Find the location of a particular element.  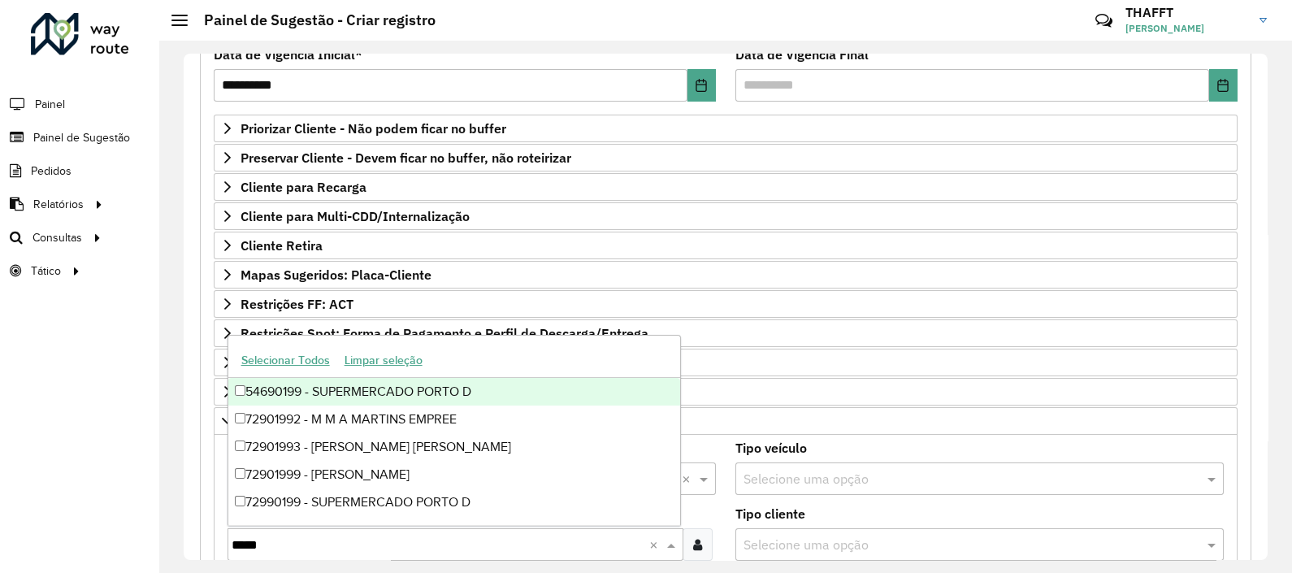

ng-dropdown-panel: Options list is located at coordinates (454, 430).